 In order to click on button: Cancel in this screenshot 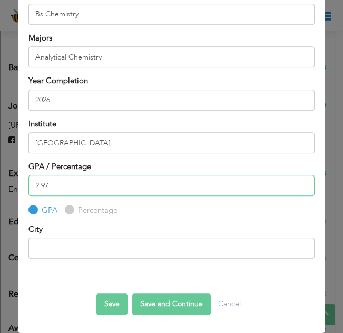, I will do `click(229, 304)`.